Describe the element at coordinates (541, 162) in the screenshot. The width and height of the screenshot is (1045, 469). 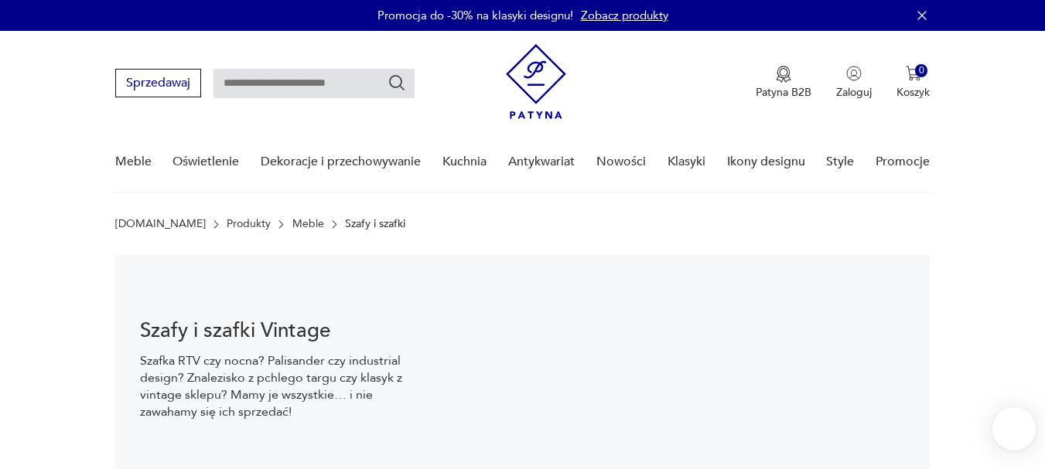
I see `a: Antykwariat` at that location.